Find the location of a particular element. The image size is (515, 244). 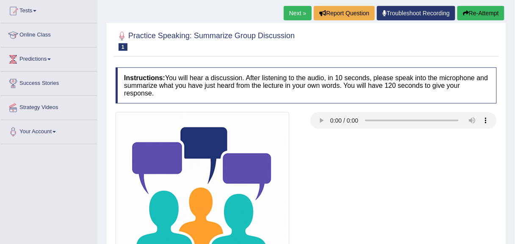

a: Strategy Videos is located at coordinates (49, 106).